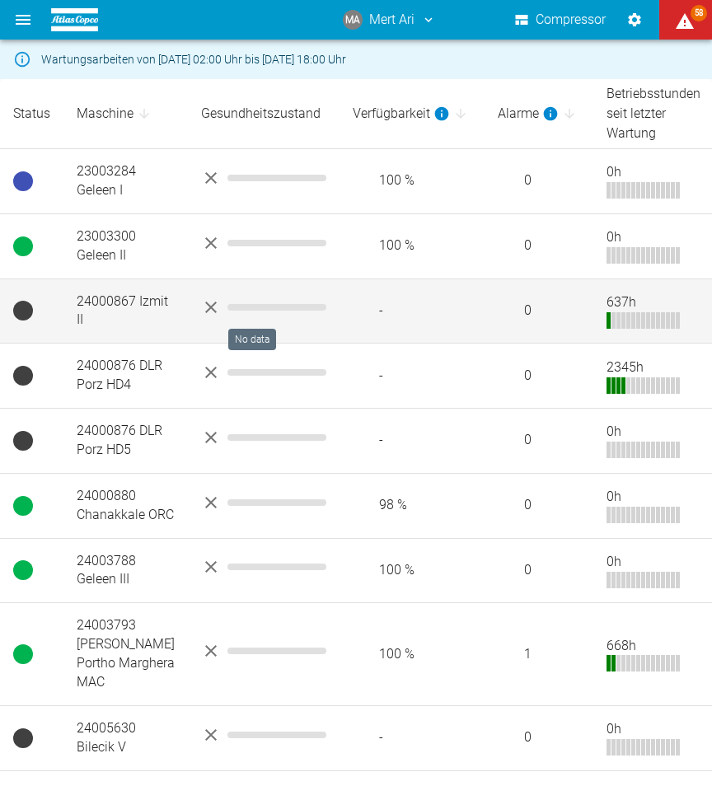 Image resolution: width=712 pixels, height=786 pixels. What do you see at coordinates (125, 505) in the screenshot?
I see `td: 24000880 Chanakkale ORC` at bounding box center [125, 505].